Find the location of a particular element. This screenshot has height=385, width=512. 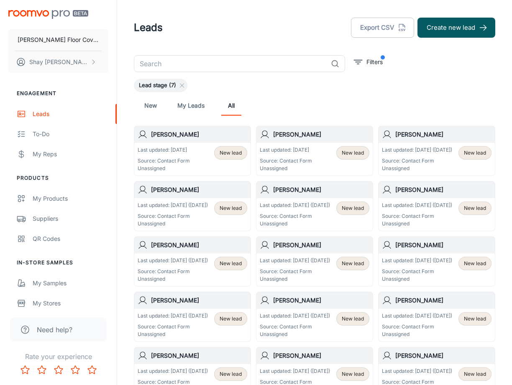

div: My Samples is located at coordinates (70, 283).